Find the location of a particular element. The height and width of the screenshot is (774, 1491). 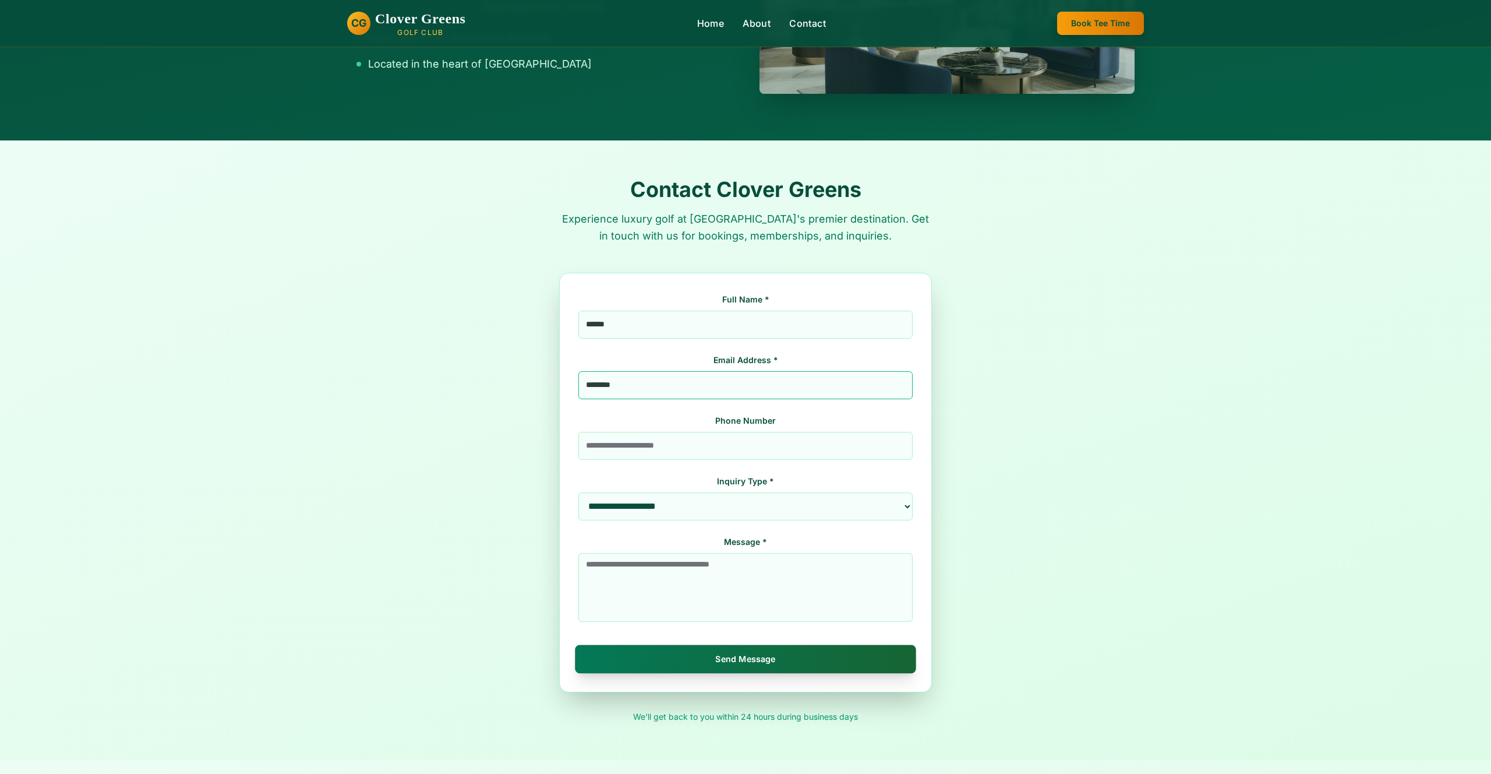

label: Message * is located at coordinates (746, 541).